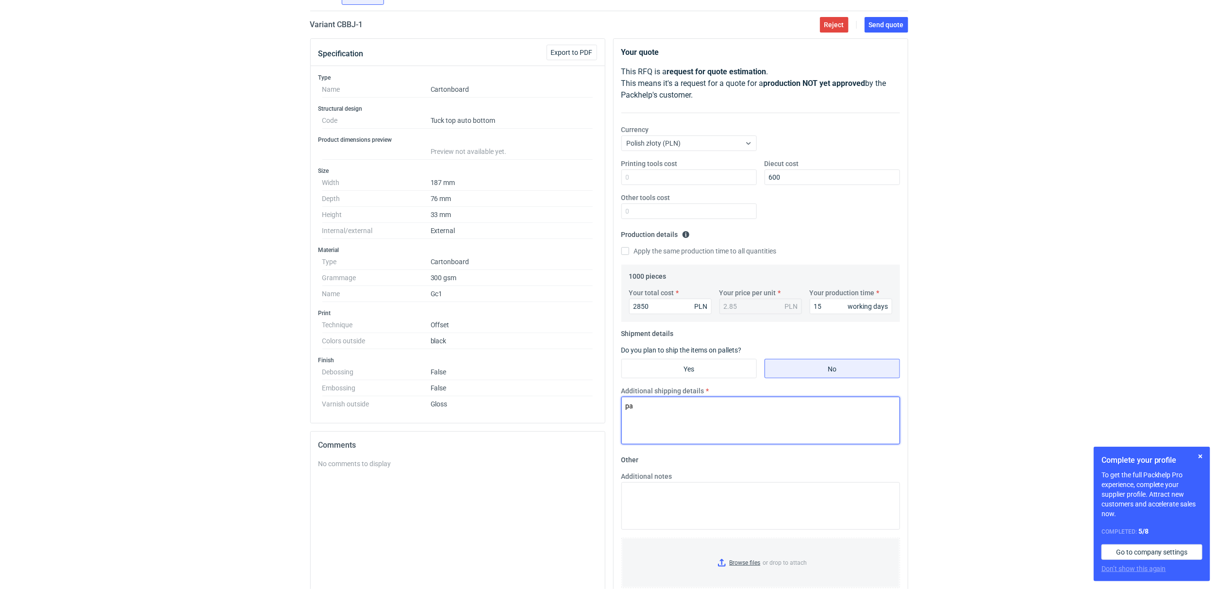 This screenshot has height=589, width=1218. What do you see at coordinates (512, 215) in the screenshot?
I see `dd: 33 mm` at bounding box center [512, 215].